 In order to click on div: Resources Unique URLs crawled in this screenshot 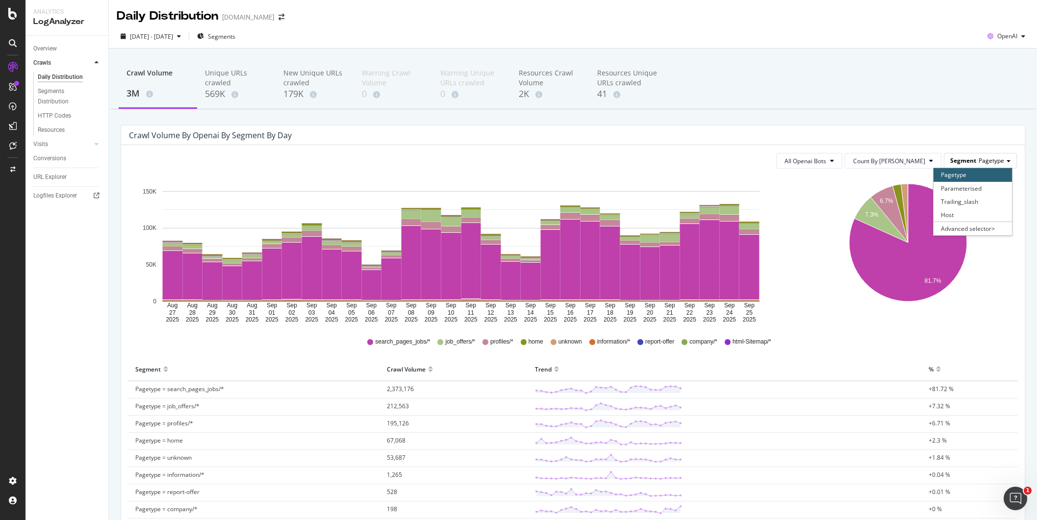, I will do `click(628, 78)`.